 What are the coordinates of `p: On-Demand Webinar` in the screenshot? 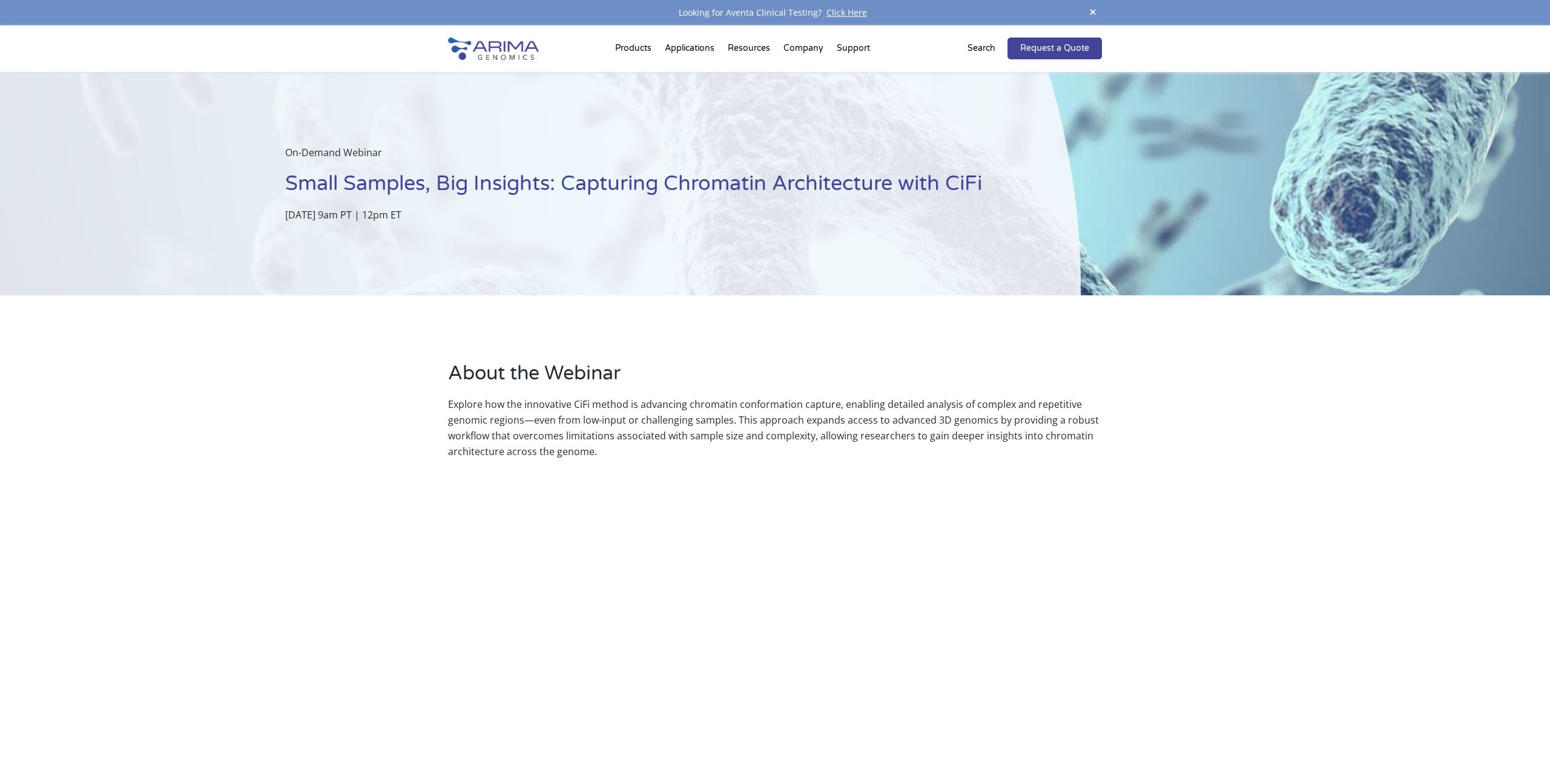 It's located at (653, 157).